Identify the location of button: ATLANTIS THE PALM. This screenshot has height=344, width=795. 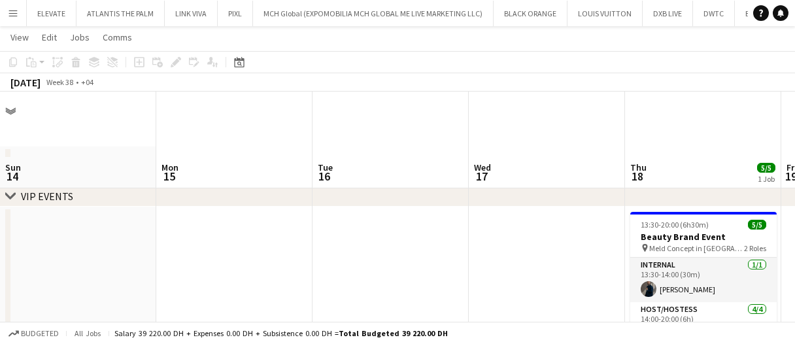
(120, 13).